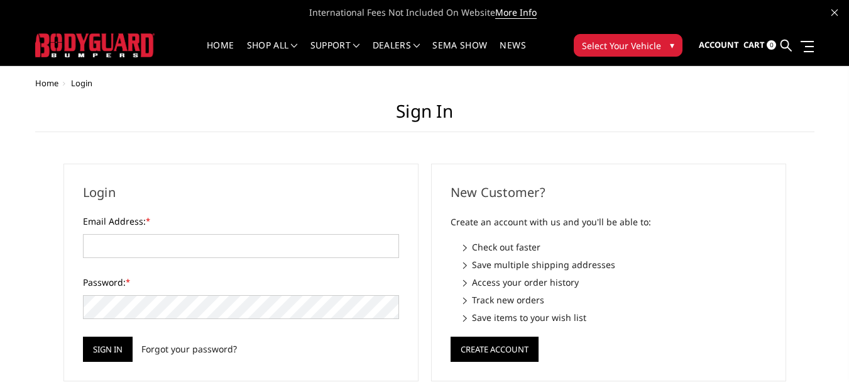  Describe the element at coordinates (495, 347) in the screenshot. I see `a: Create Account` at that location.